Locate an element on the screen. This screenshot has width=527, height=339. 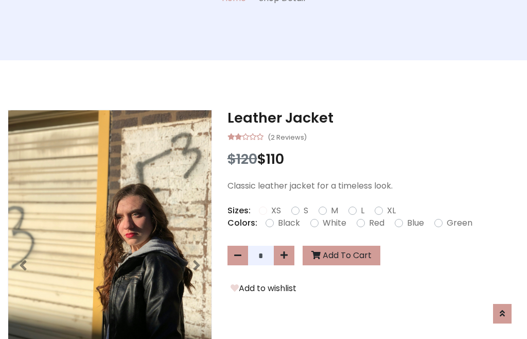
h3: Leather Jacket is located at coordinates (373, 118).